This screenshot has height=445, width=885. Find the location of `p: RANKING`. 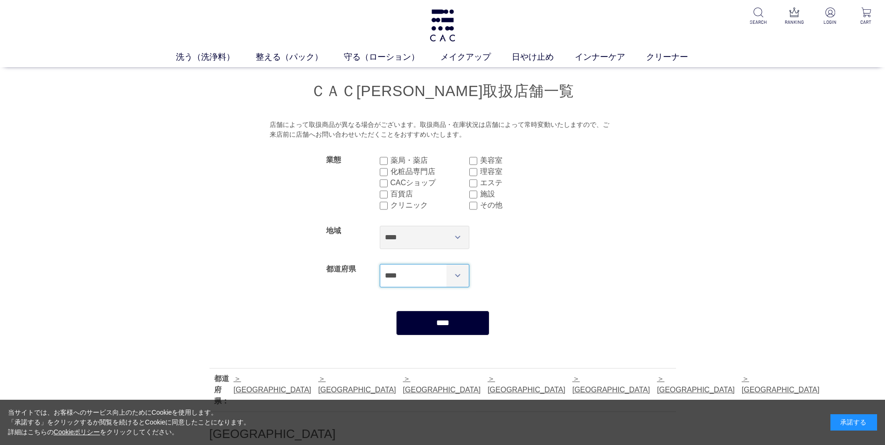

p: RANKING is located at coordinates (794, 22).